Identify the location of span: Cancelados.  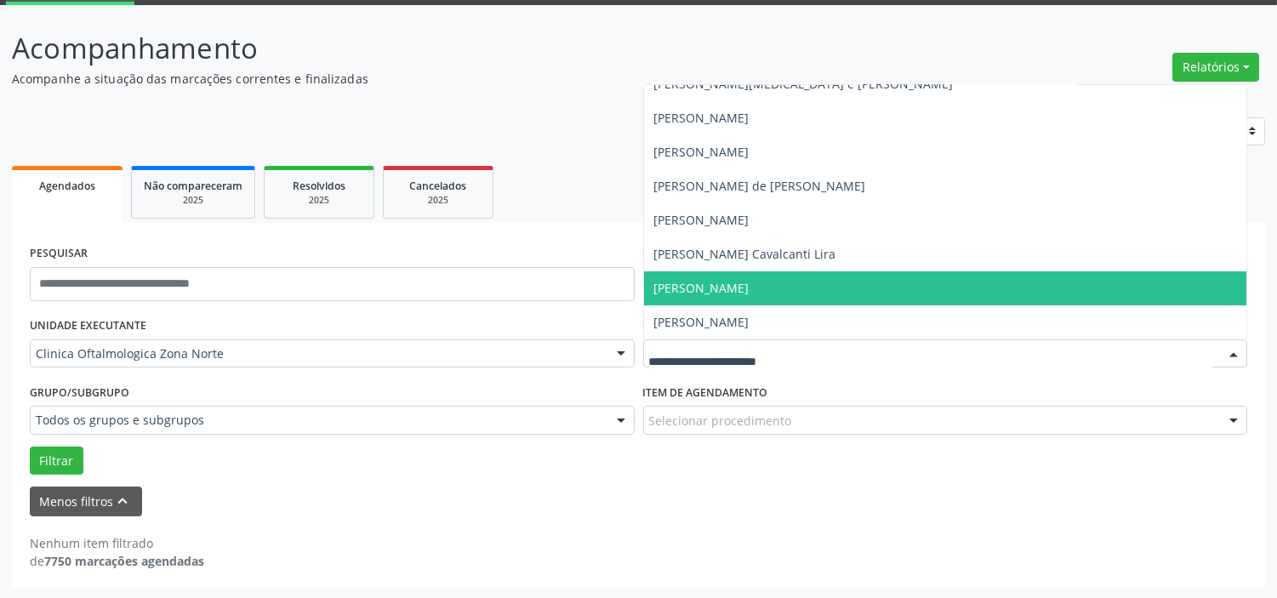
(438, 185).